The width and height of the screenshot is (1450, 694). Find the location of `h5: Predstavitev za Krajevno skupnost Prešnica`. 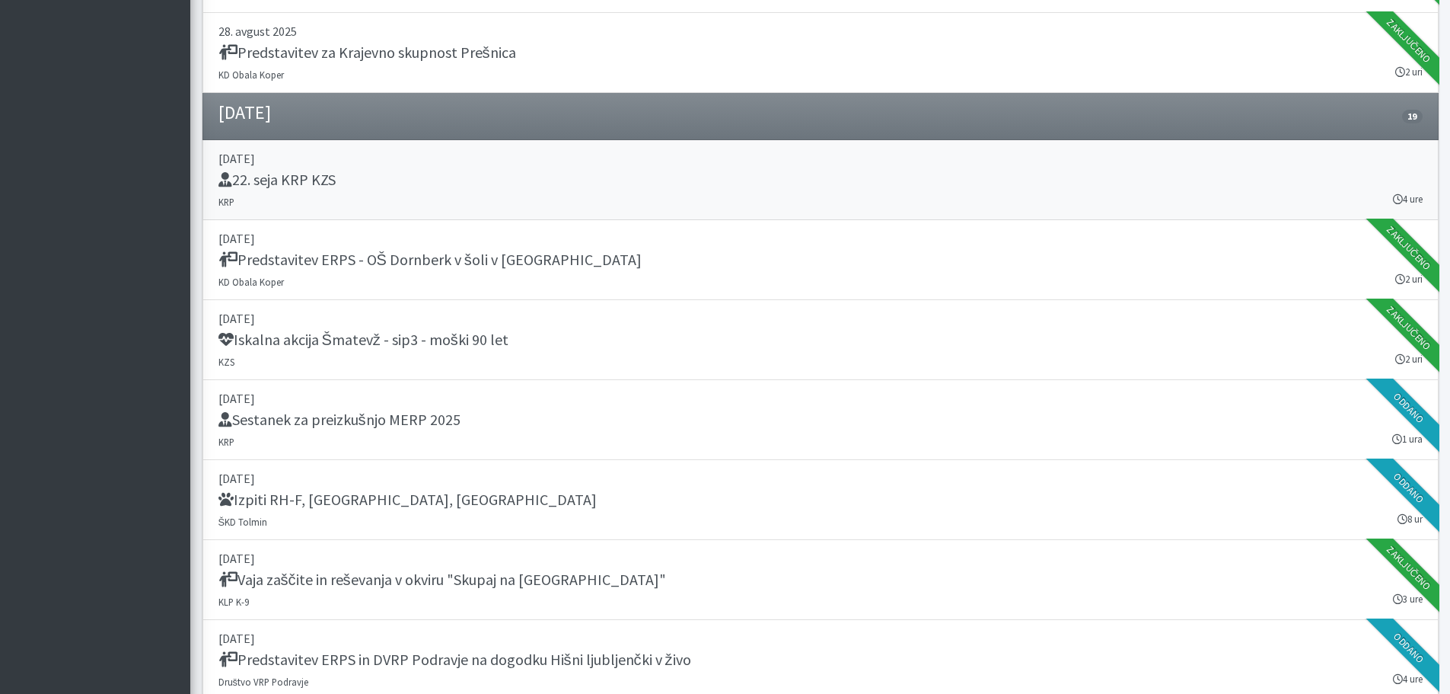

h5: Predstavitev za Krajevno skupnost Prešnica is located at coordinates (367, 53).